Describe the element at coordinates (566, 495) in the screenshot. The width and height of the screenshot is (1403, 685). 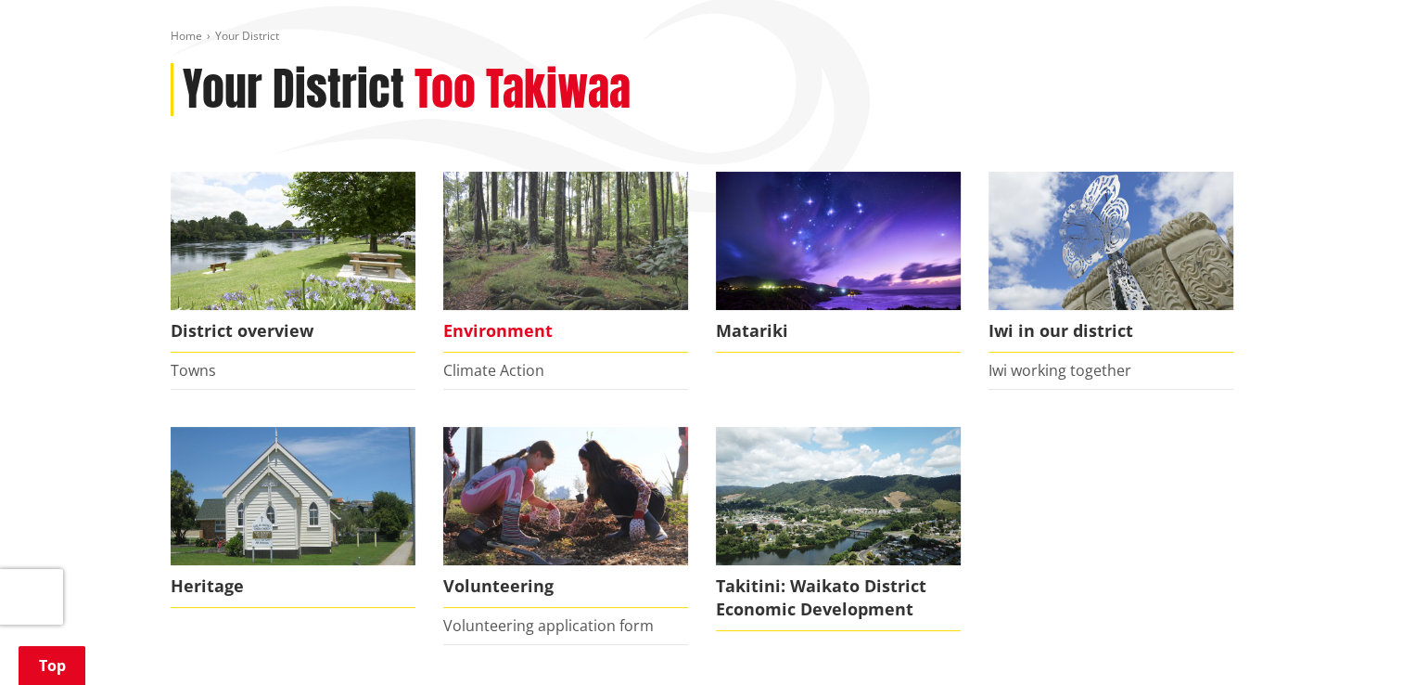
I see `img: volunteer icon` at that location.